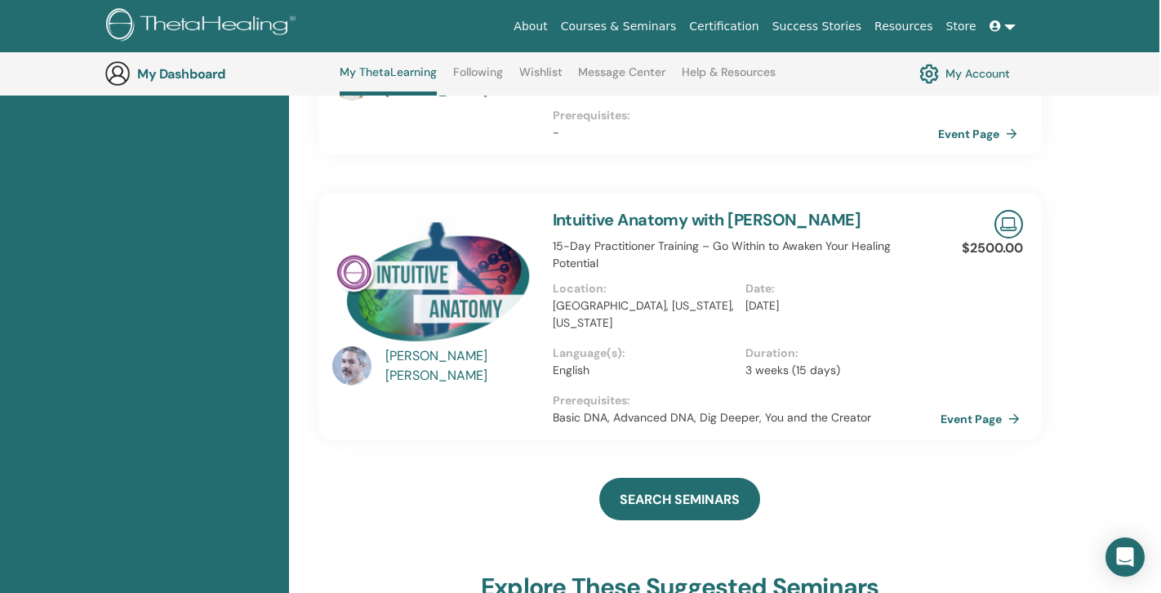 This screenshot has height=593, width=1161. Describe the element at coordinates (619, 26) in the screenshot. I see `a: Courses & Seminars` at that location.